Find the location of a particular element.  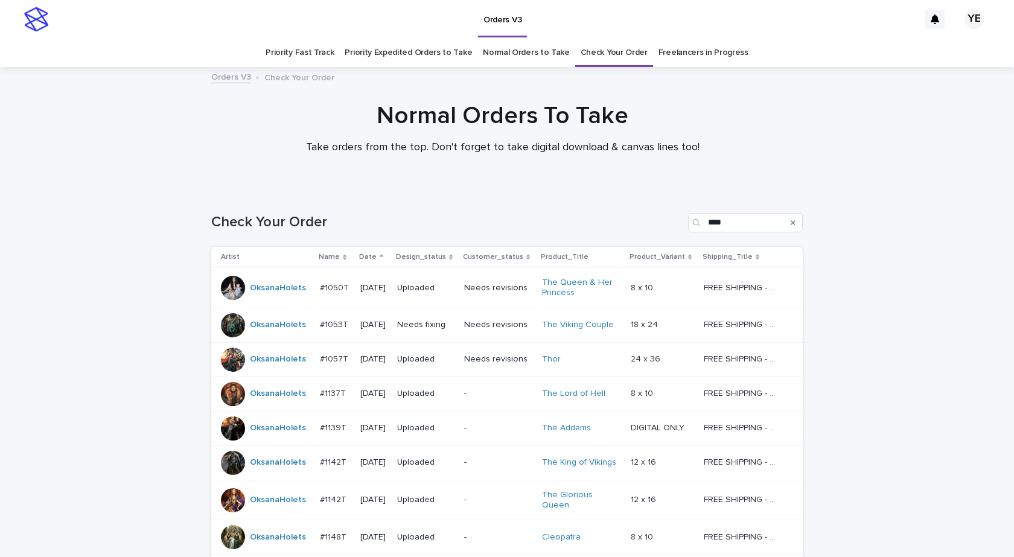

p: 18 x 24 is located at coordinates (645, 323).